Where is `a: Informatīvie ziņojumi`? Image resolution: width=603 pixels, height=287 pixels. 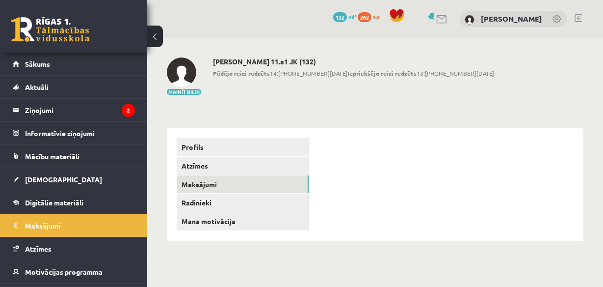 a: Informatīvie ziņojumi is located at coordinates (74, 133).